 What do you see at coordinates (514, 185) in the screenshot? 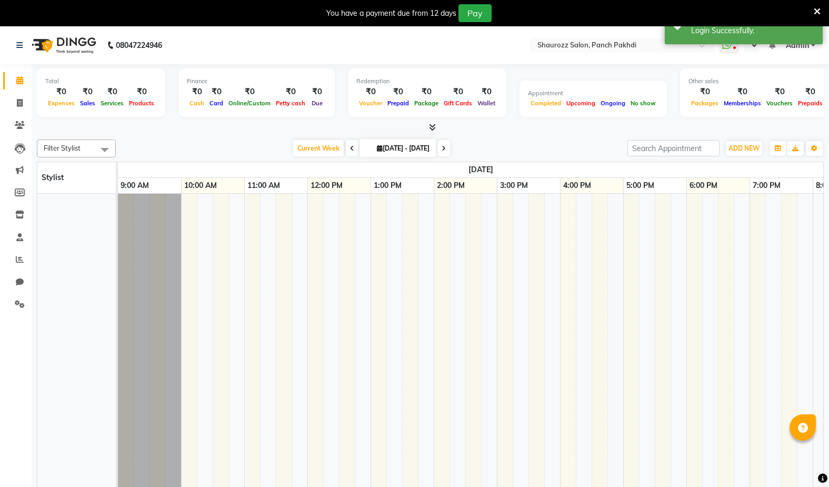
I see `a: 3:00 PM` at bounding box center [514, 185].